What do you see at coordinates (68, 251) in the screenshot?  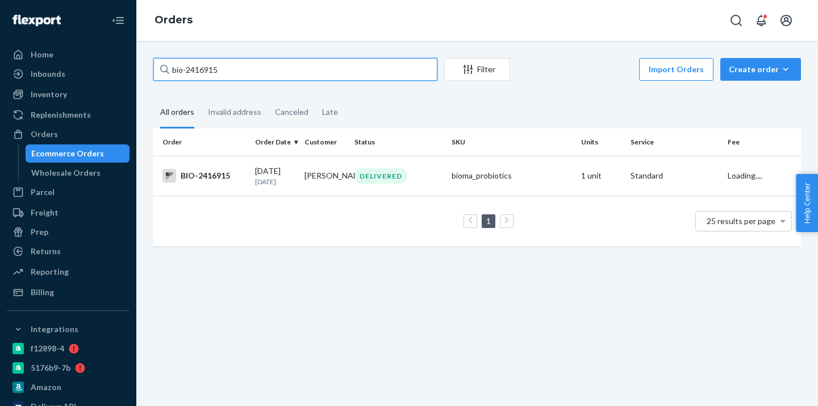 I see `a: Returns` at bounding box center [68, 251].